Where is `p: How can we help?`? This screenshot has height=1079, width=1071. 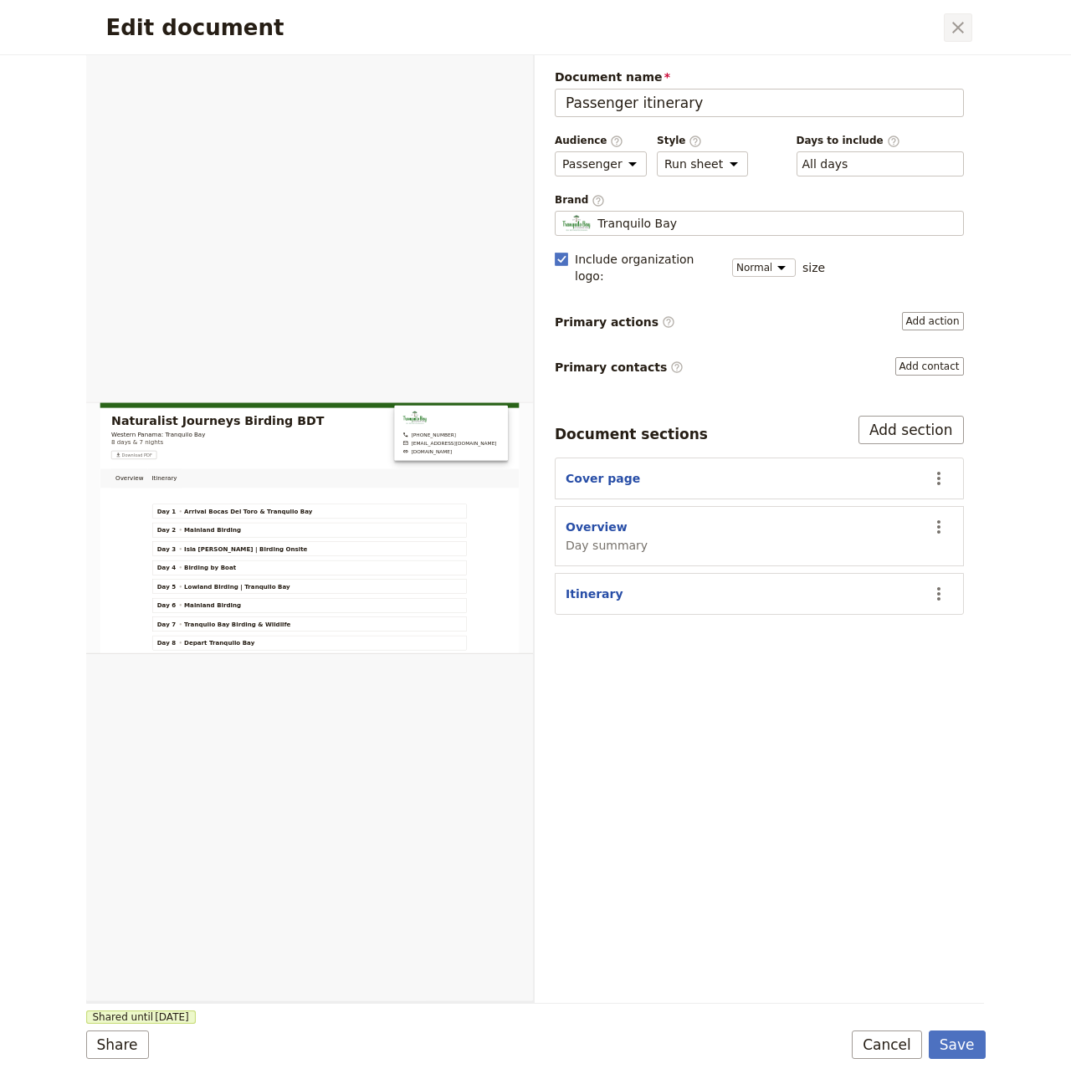 p: How can we help? is located at coordinates (167, 161).